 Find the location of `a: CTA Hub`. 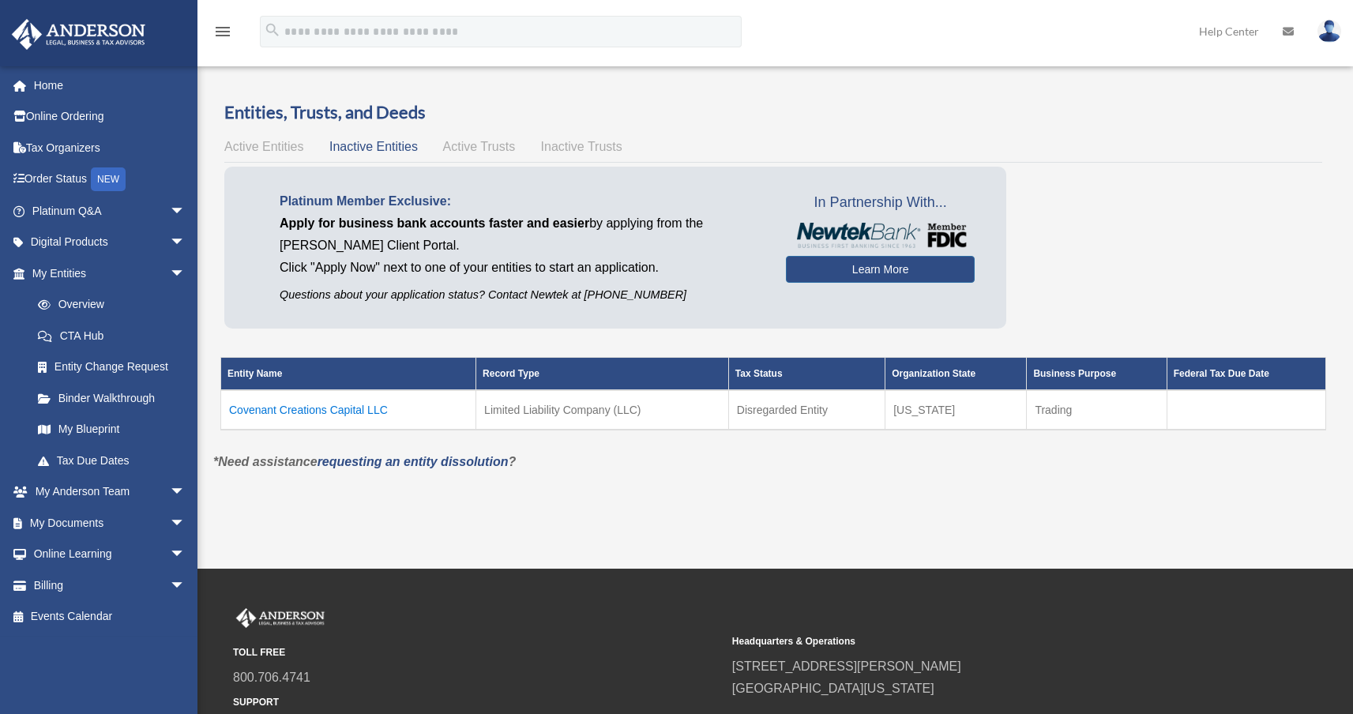

a: CTA Hub is located at coordinates (111, 336).